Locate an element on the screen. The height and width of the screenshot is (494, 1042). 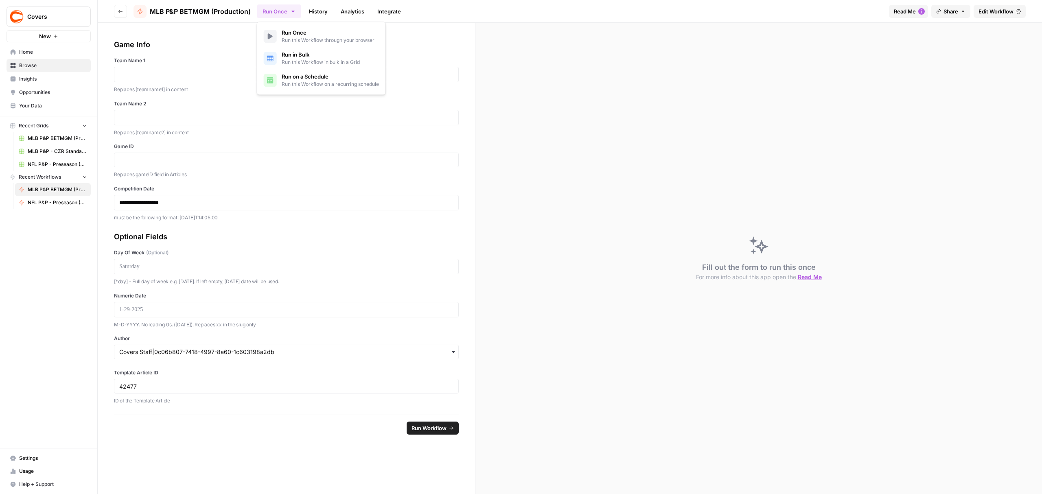
span: Your Data is located at coordinates (53, 106).